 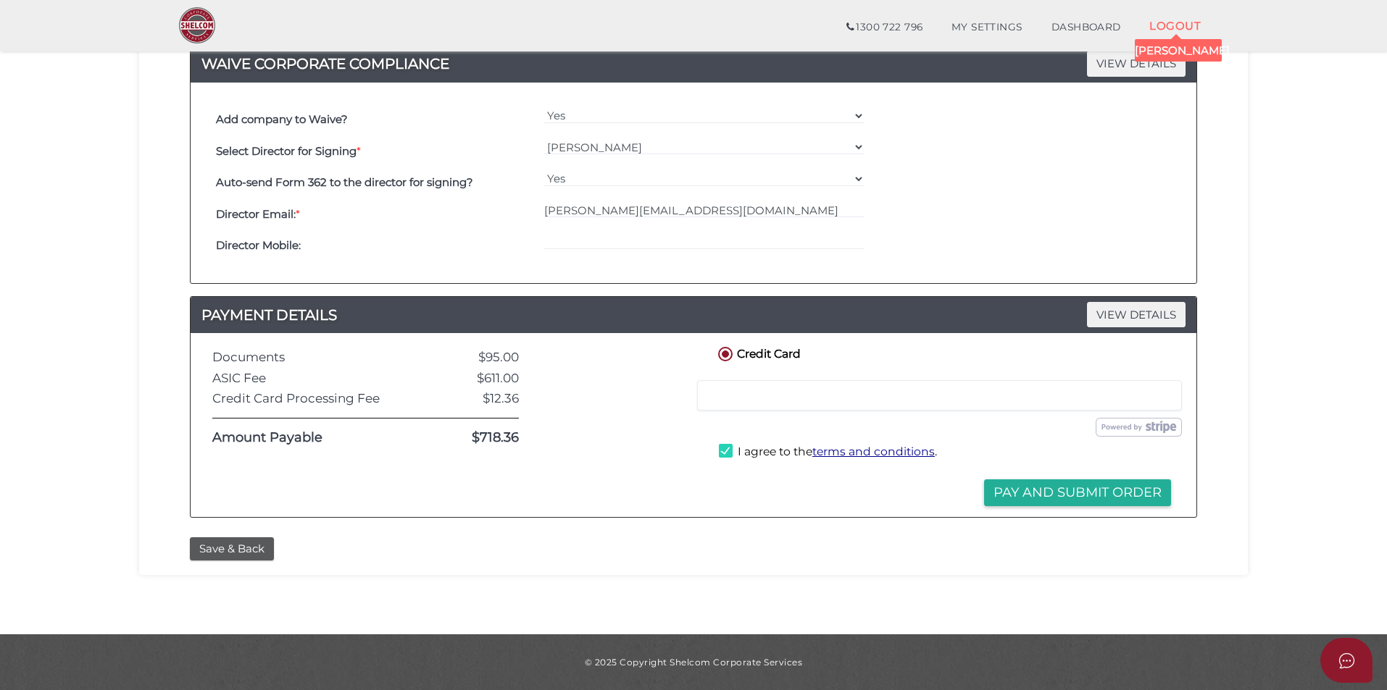 What do you see at coordinates (282, 119) in the screenshot?
I see `b: Add company to Waive?` at bounding box center [282, 119].